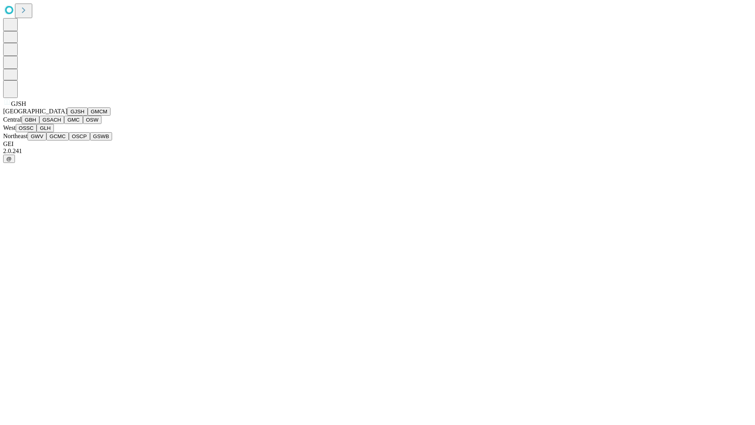  Describe the element at coordinates (37, 136) in the screenshot. I see `button: GWV` at that location.